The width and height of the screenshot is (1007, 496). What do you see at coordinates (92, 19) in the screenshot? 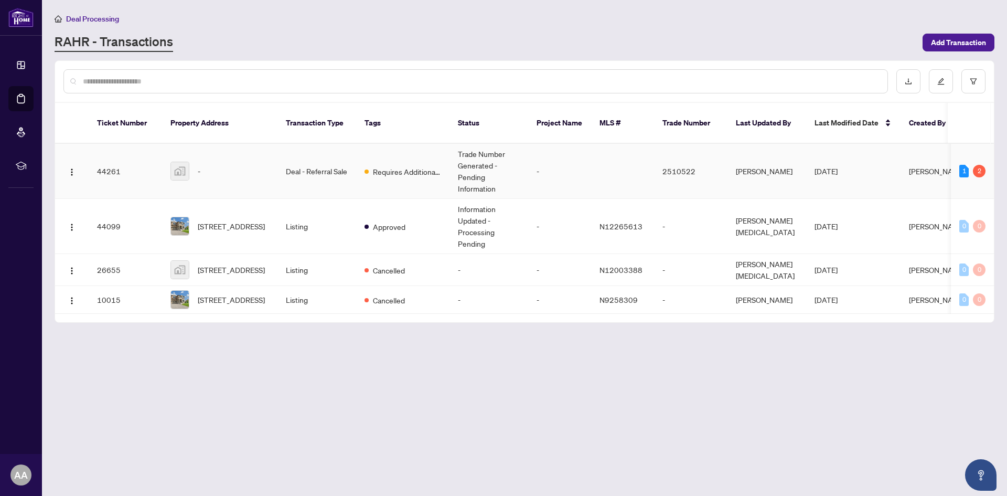
I see `span: Deal Processing` at bounding box center [92, 19].